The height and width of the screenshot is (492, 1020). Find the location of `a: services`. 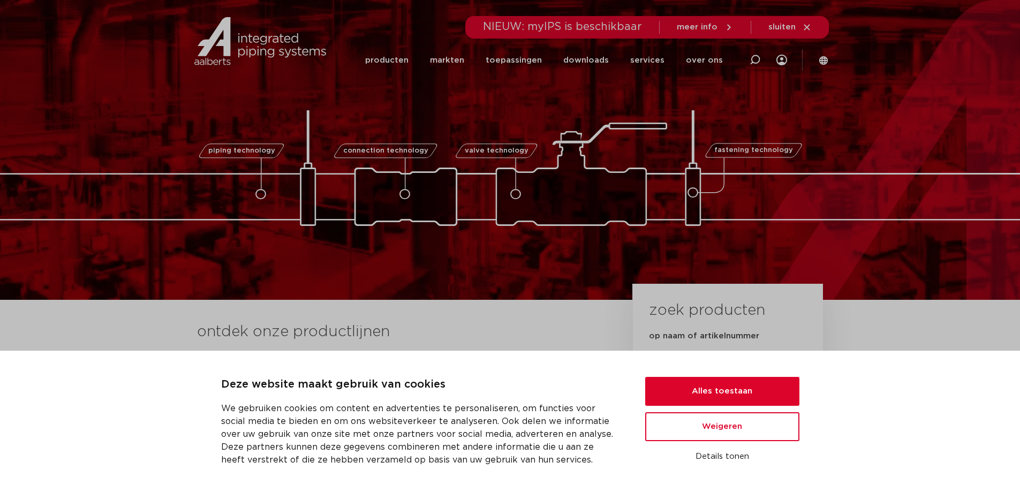

a: services is located at coordinates (647, 60).